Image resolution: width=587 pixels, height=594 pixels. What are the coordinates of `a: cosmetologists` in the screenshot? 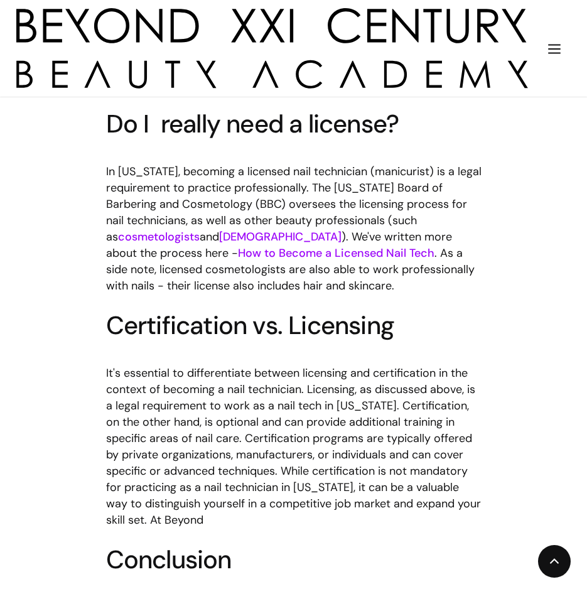 It's located at (159, 237).